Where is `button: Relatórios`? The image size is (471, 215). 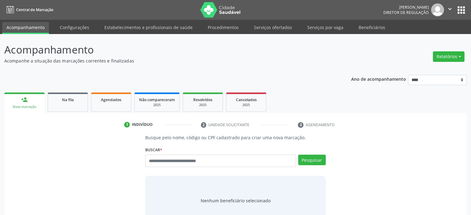
button: Relatórios is located at coordinates (449, 57).